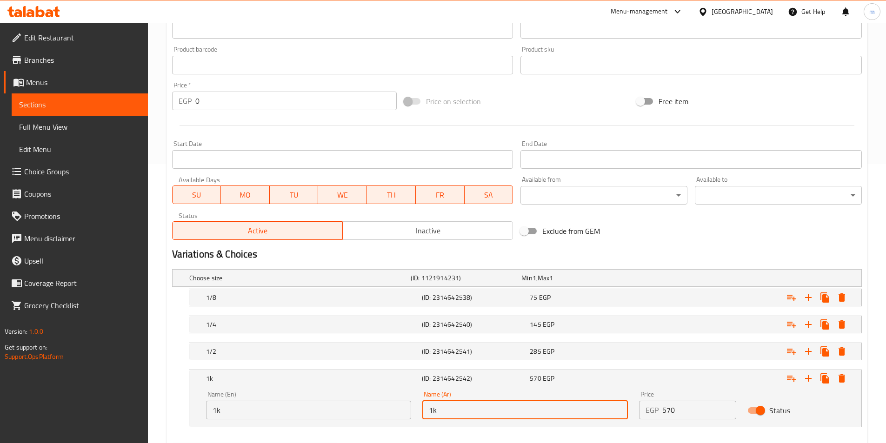  Describe the element at coordinates (525, 410) in the screenshot. I see `input: Enter name Ar` at that location.